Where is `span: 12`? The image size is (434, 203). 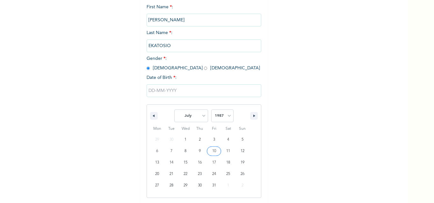
span: 12 is located at coordinates (243, 151).